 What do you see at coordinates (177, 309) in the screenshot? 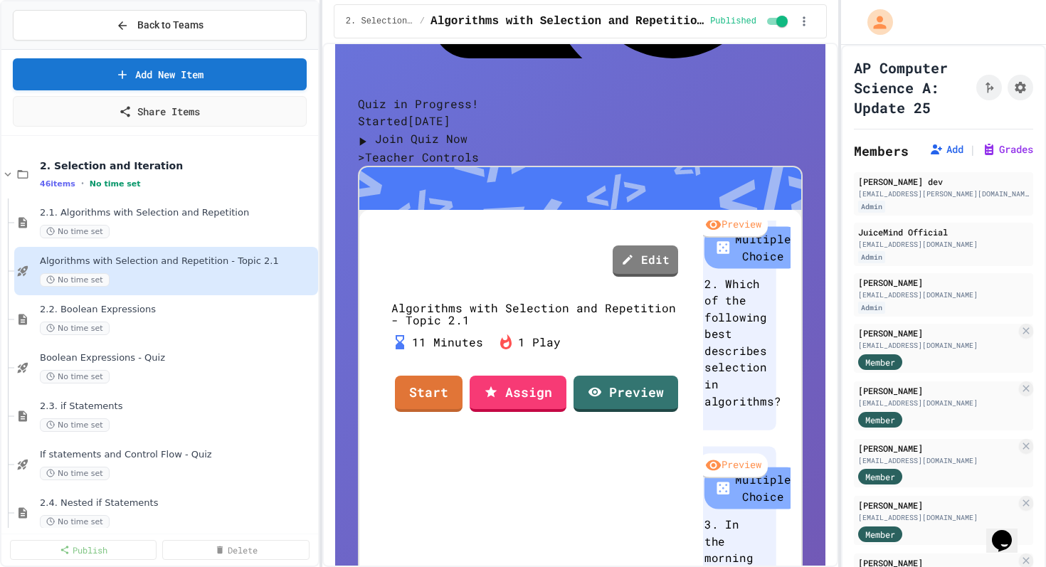
I see `span: 2.2. Boolean Expressions` at bounding box center [177, 309].